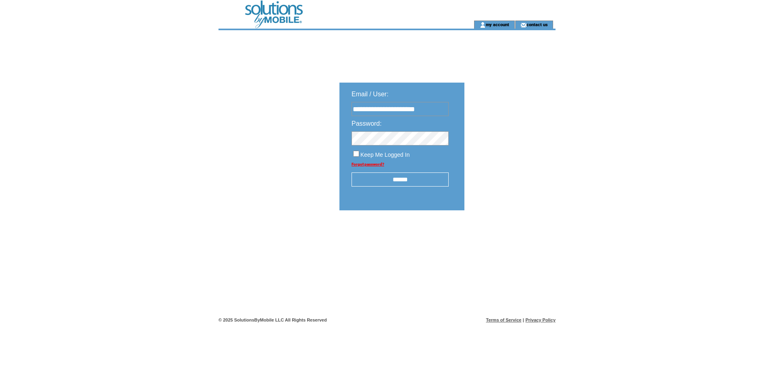 This screenshot has width=774, height=384. What do you see at coordinates (508, 236) in the screenshot?
I see `img: transparent.png;jsessionid=BE95B8A01E00966DF7382F032E666492` at bounding box center [508, 236].